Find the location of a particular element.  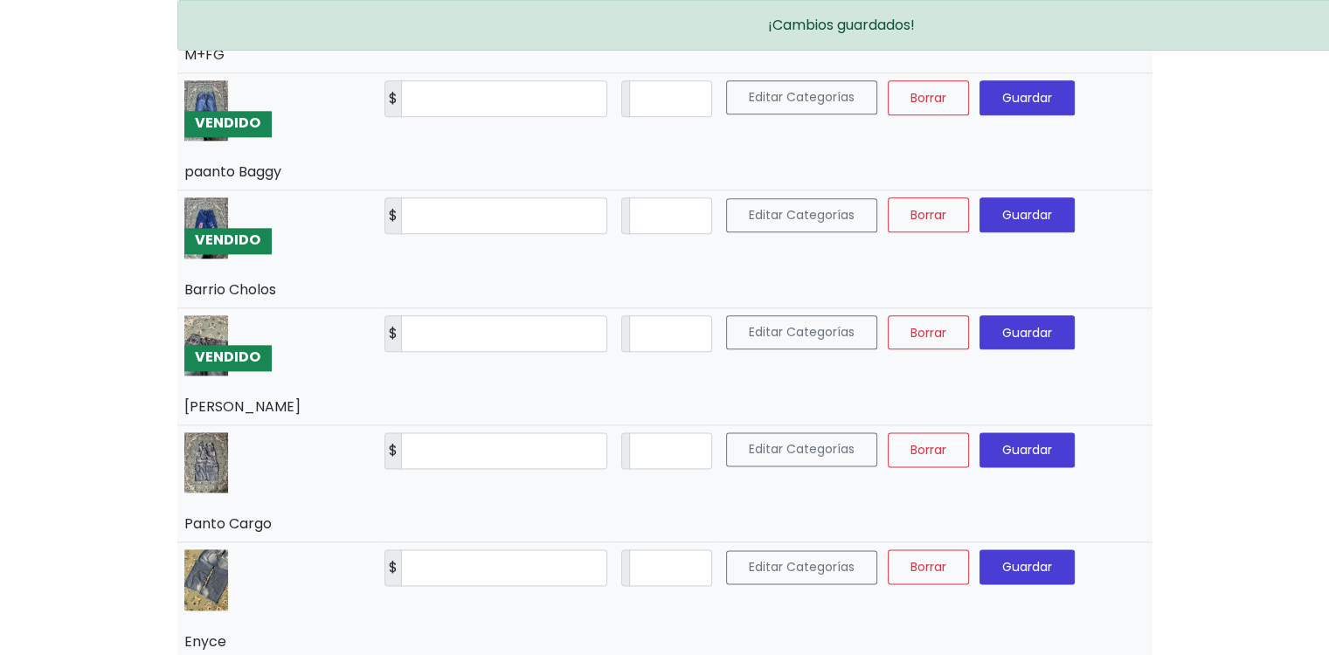

img: small_1744081800553.jpeg is located at coordinates (206, 462).